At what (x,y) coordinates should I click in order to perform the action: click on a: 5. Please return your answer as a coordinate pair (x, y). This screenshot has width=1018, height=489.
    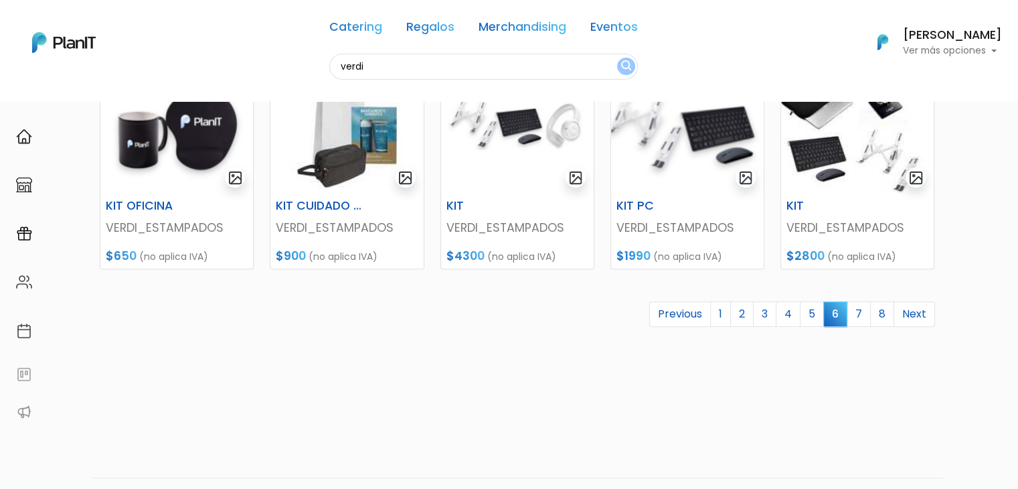
    Looking at the image, I should click on (812, 314).